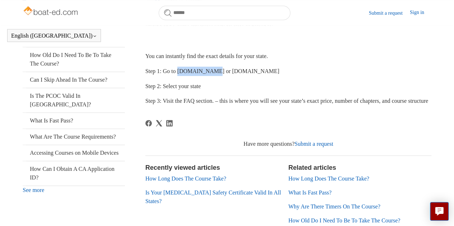  What do you see at coordinates (224, 13) in the screenshot?
I see `input: Search` at bounding box center [224, 13].